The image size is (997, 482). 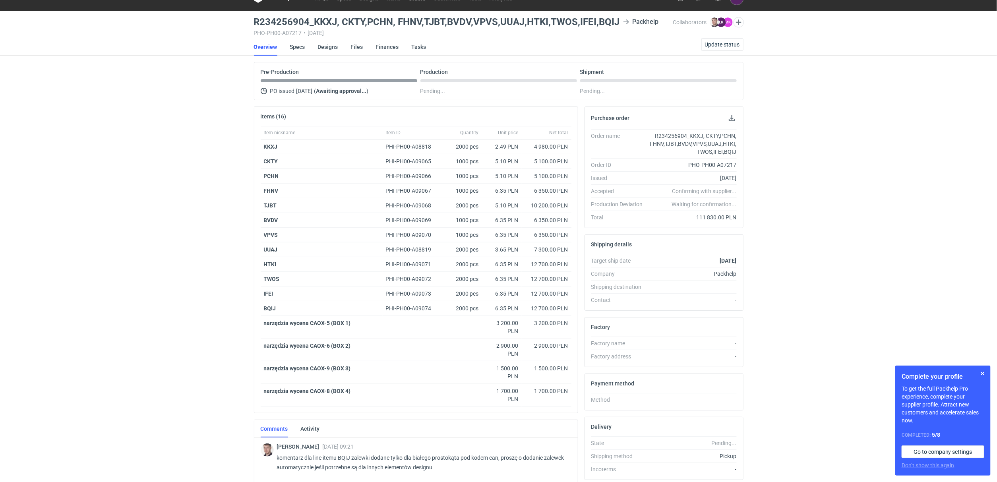 I want to click on div: Method, so click(x=621, y=400).